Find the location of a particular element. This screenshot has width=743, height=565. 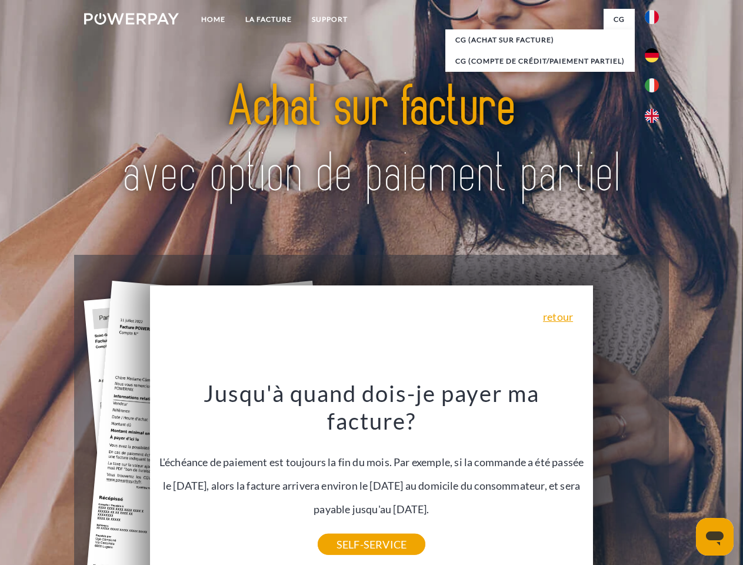

a: LA FACTURE is located at coordinates (268, 19).